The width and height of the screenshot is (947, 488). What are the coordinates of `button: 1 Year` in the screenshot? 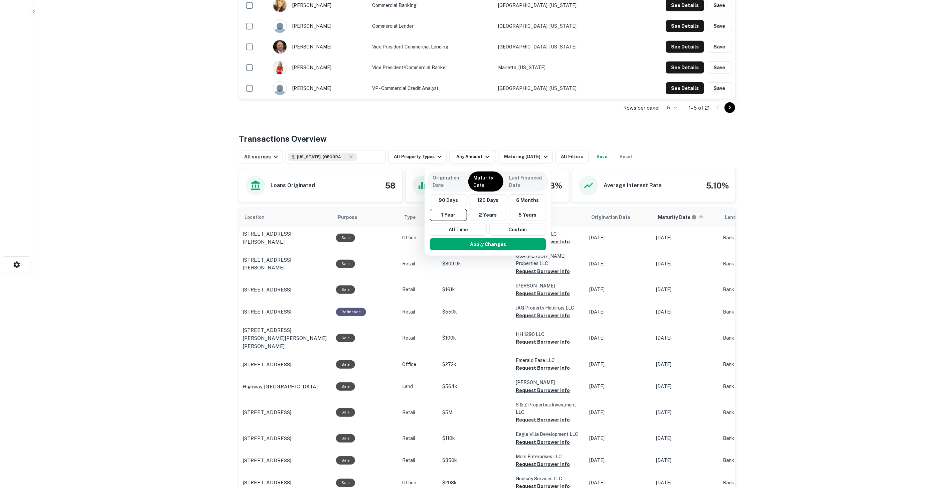 It's located at (448, 215).